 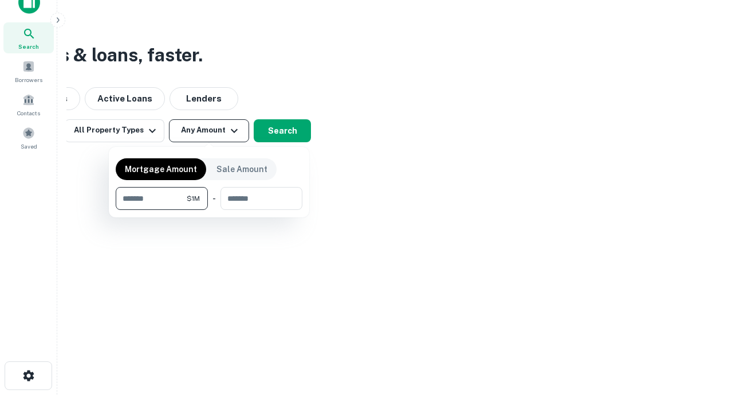 What do you see at coordinates (705, 348) in the screenshot?
I see `div: Chat Widget` at bounding box center [705, 348].